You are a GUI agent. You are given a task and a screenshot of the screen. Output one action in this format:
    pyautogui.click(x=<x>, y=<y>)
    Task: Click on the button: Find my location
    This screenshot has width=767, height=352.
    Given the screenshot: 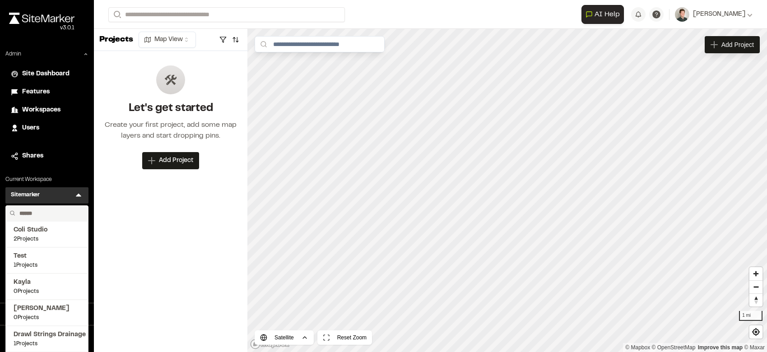 What is the action you would take?
    pyautogui.click(x=756, y=332)
    